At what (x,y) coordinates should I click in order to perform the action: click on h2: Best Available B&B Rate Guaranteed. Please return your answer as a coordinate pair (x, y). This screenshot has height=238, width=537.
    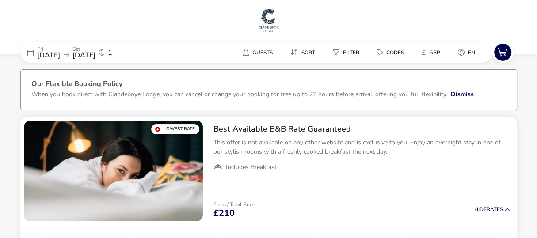
    Looking at the image, I should click on (362, 129).